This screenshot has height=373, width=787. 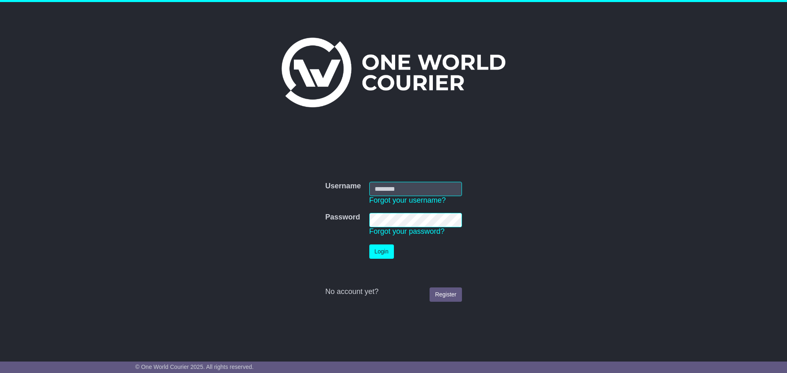 I want to click on div: No account yet?, so click(x=393, y=292).